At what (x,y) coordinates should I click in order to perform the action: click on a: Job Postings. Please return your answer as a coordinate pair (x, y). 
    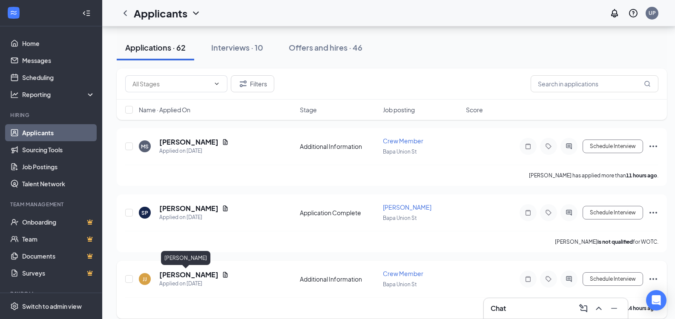
    Looking at the image, I should click on (58, 167).